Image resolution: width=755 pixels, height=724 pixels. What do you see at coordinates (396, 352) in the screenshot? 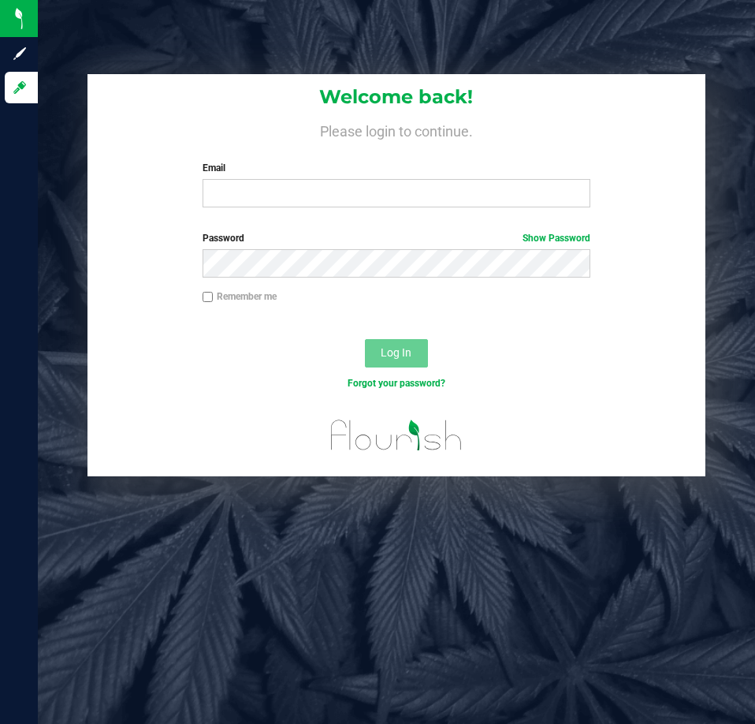
I see `span: Log In` at bounding box center [396, 352].